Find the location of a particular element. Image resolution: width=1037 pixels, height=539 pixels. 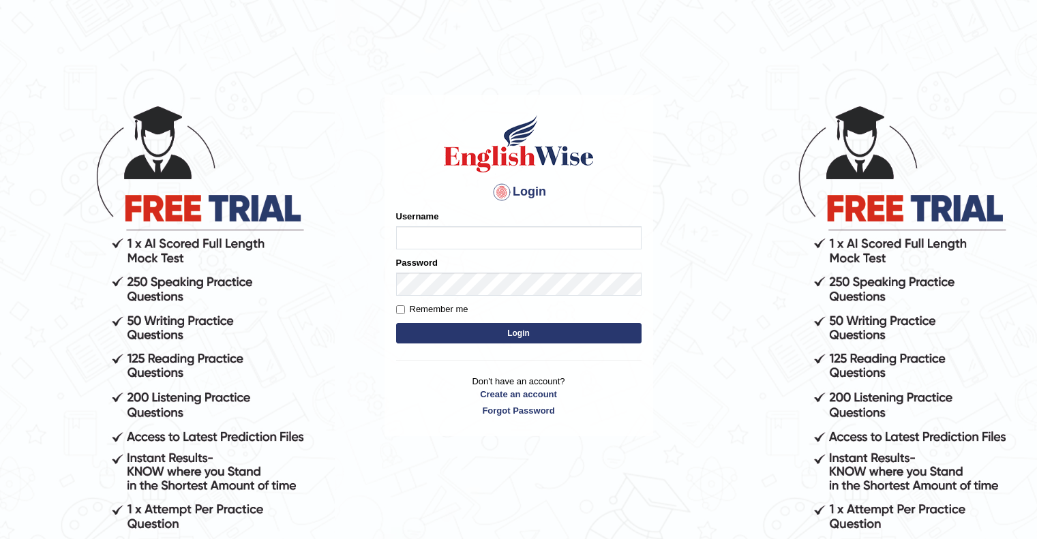

h4: Login is located at coordinates (519, 192).